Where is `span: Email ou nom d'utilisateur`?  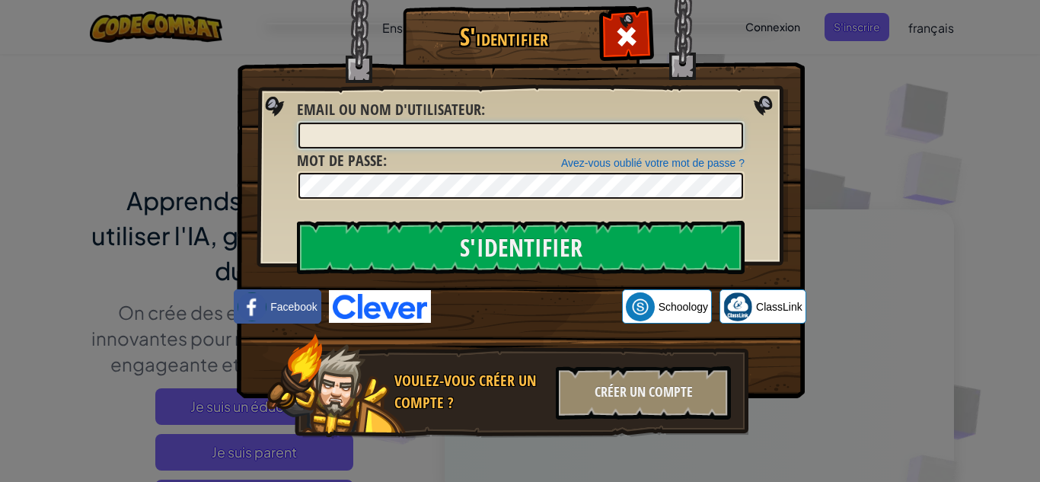 span: Email ou nom d'utilisateur is located at coordinates (389, 109).